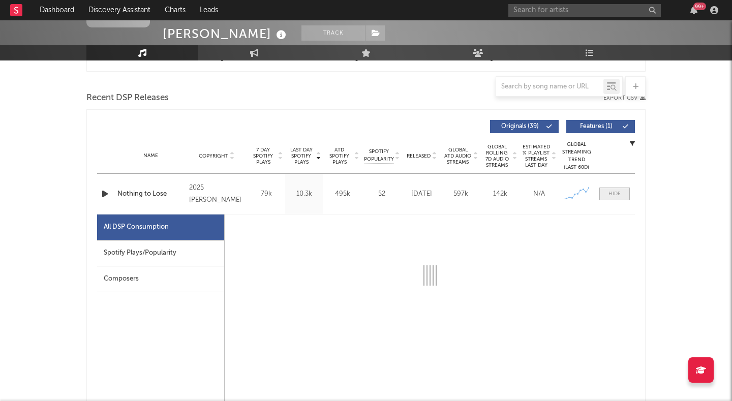  I want to click on div: Composers, so click(161, 279).